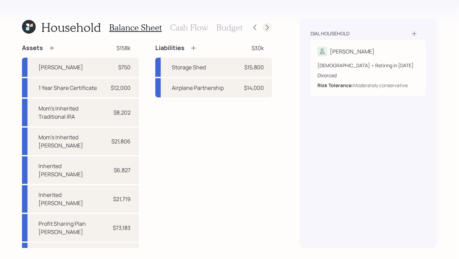 The image size is (459, 259). I want to click on h3: Cash Flow, so click(189, 27).